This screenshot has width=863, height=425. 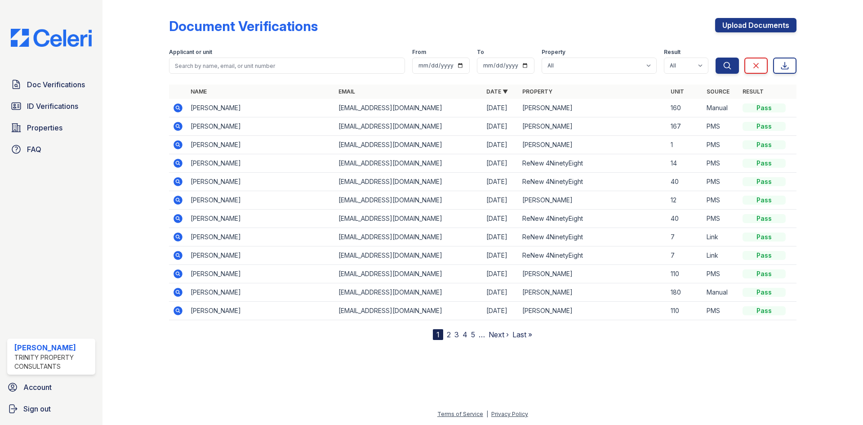 I want to click on span: Sign out, so click(x=37, y=409).